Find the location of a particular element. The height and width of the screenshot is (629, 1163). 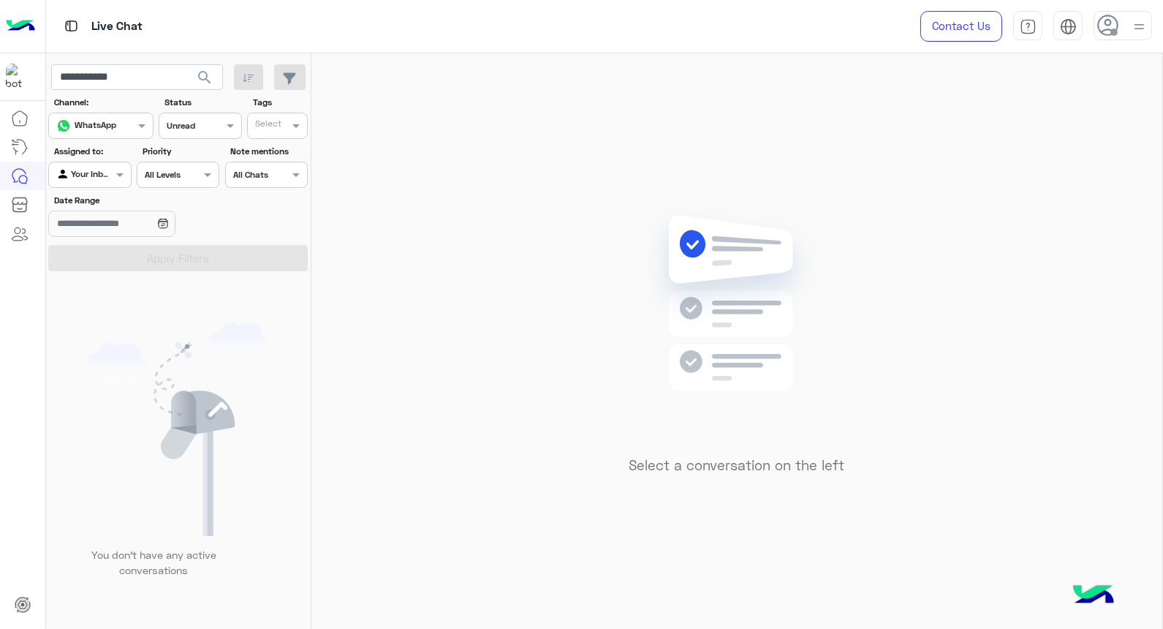

img: profile is located at coordinates (1139, 26).